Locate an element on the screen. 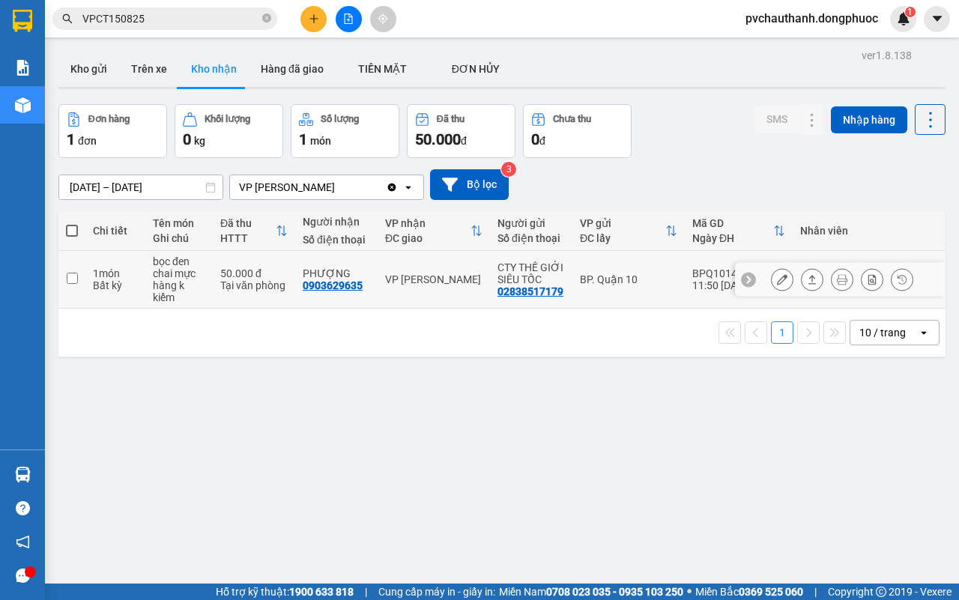 This screenshot has height=600, width=959. div: Ngày ĐH is located at coordinates (733, 238).